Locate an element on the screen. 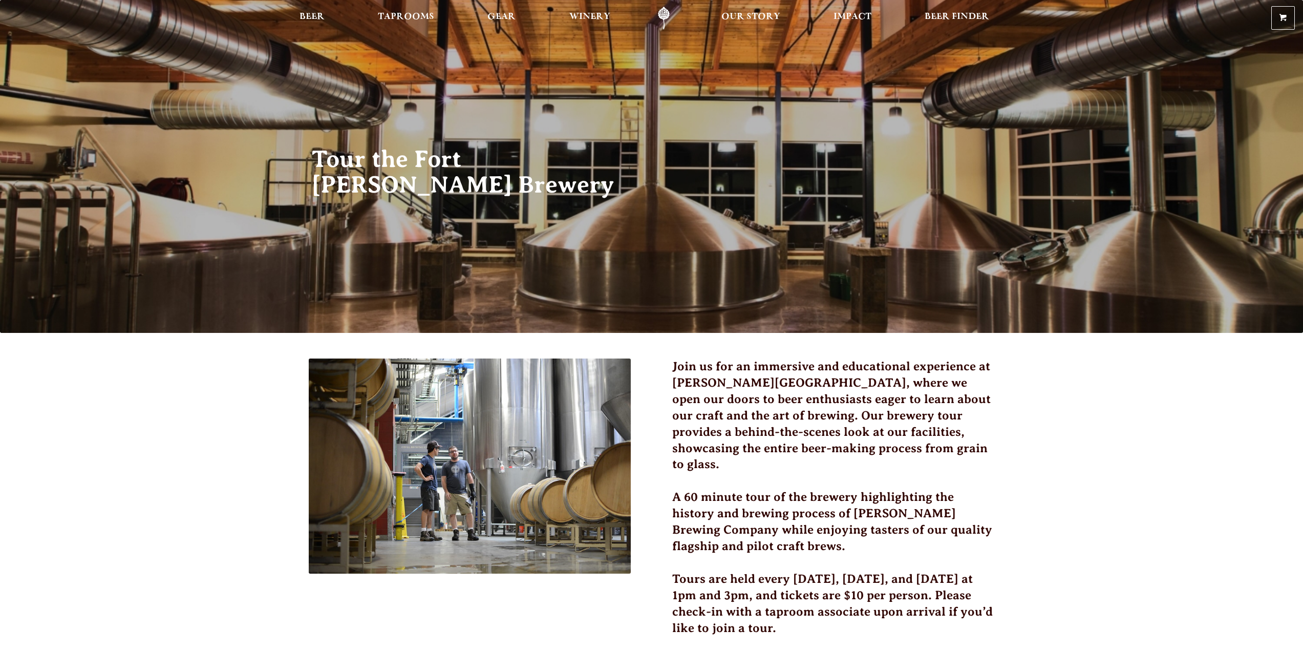 This screenshot has width=1303, height=651. span: Gear is located at coordinates (501, 17).